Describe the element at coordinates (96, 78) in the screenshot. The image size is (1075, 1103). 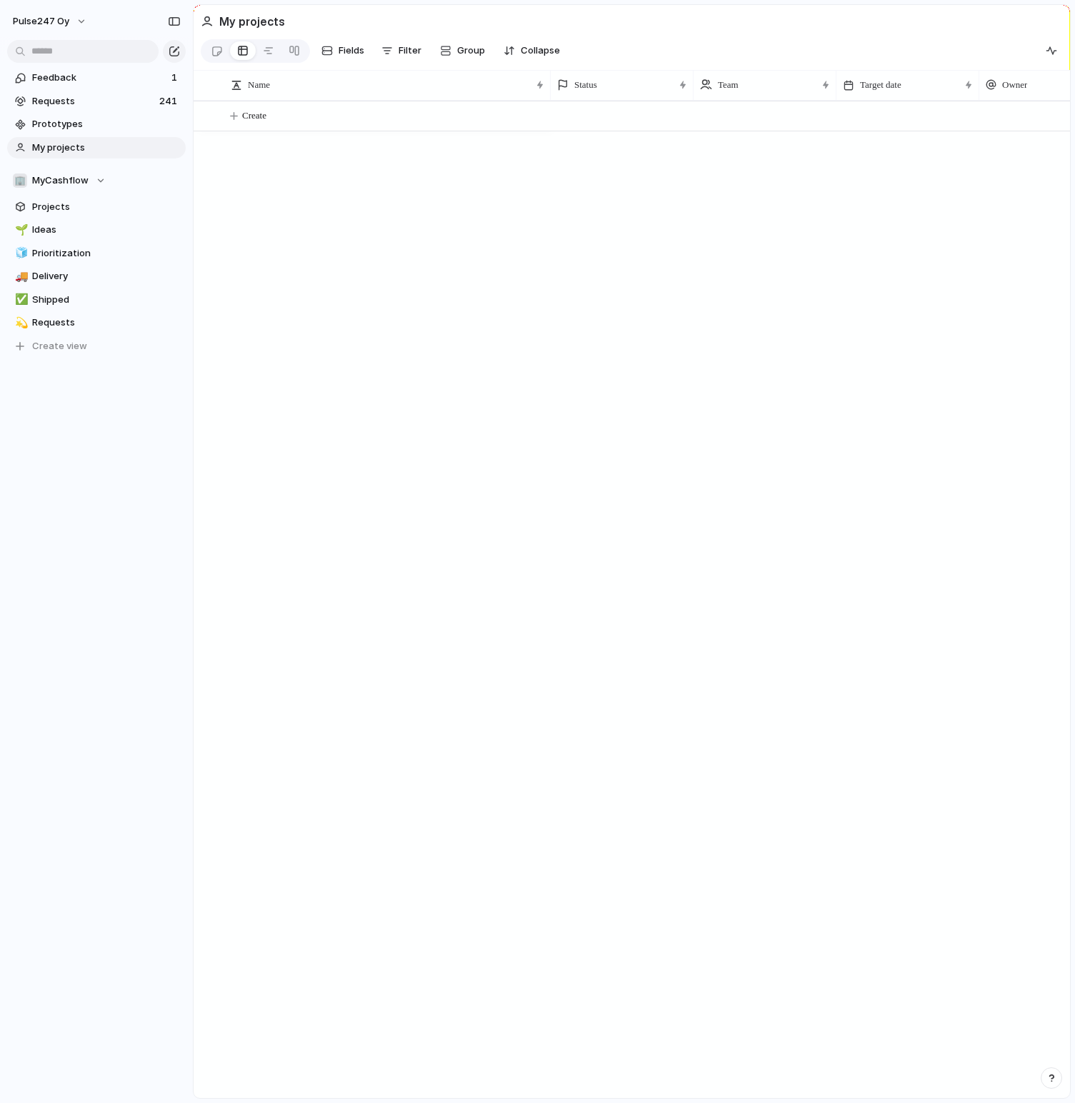
I see `a: Feedback1` at that location.